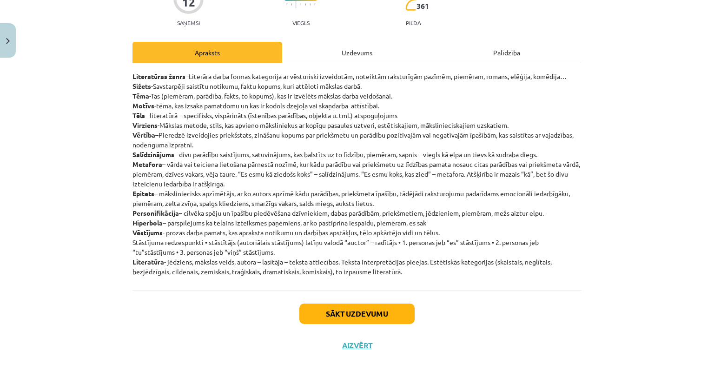 The image size is (714, 384). Describe the element at coordinates (153, 154) in the screenshot. I see `strong: Salīdzinājums` at that location.